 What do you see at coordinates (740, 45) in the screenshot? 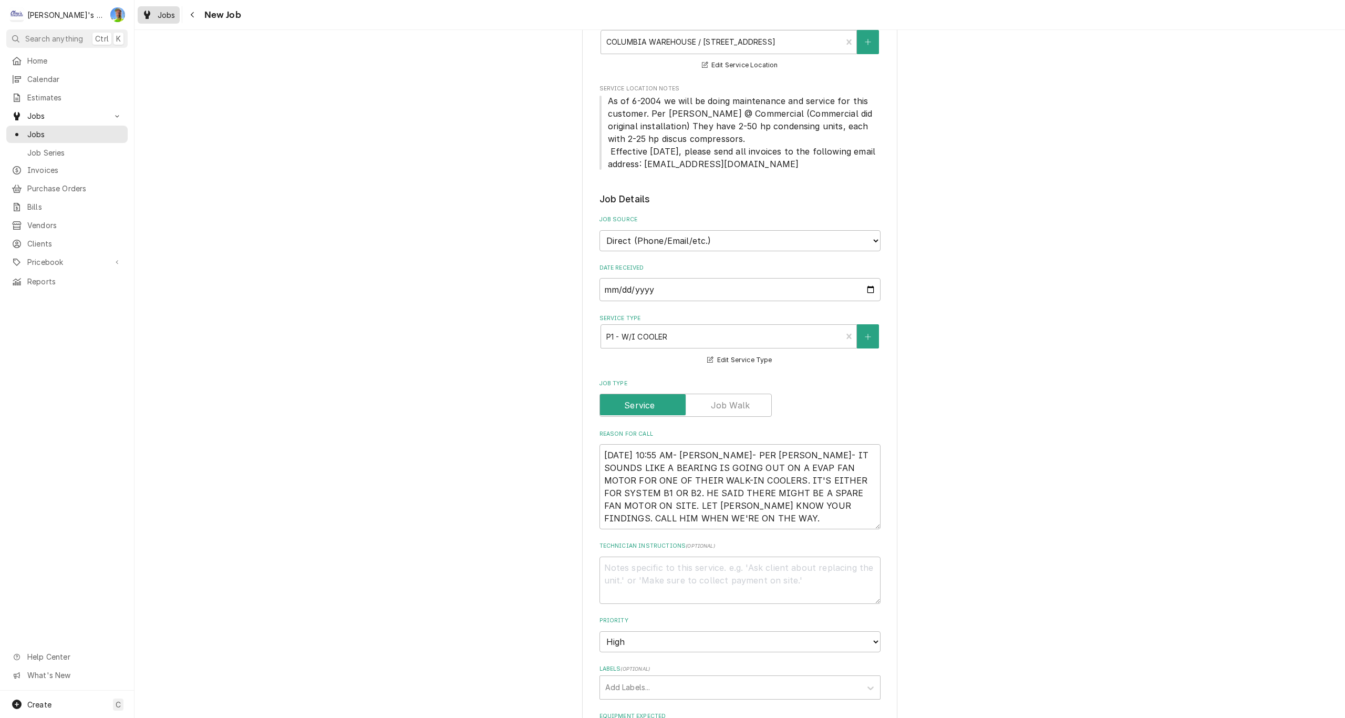
I see `div: Service Location` at bounding box center [740, 45].